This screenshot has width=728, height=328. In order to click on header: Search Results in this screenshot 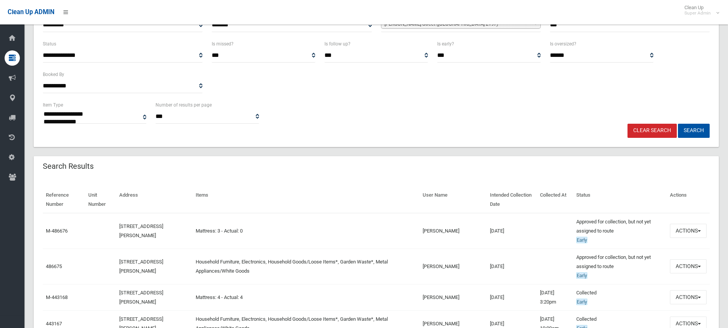, I will do `click(68, 166)`.